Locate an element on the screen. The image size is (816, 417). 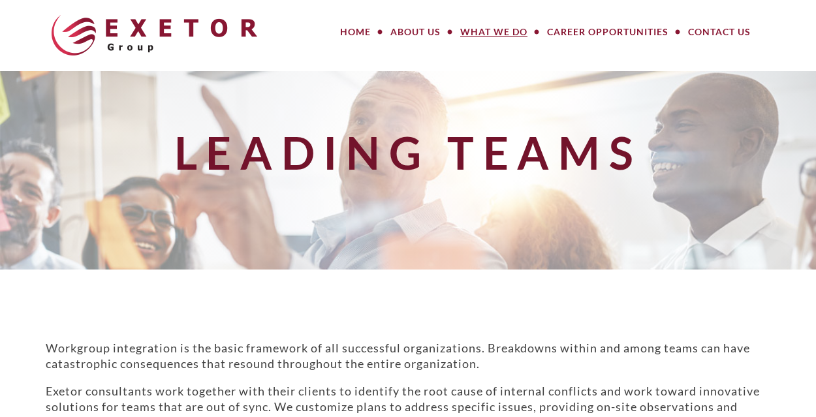
p: Workgroup integration is the basic framework of all successful organizations. Breakdowns within a... is located at coordinates (408, 356).